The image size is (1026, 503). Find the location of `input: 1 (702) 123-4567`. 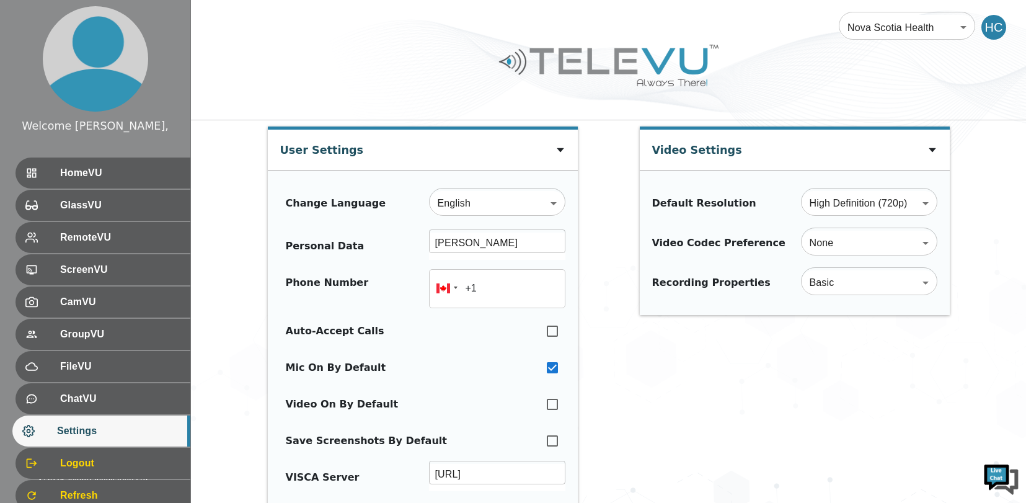

input: 1 (702) 123-4567 is located at coordinates (497, 288).